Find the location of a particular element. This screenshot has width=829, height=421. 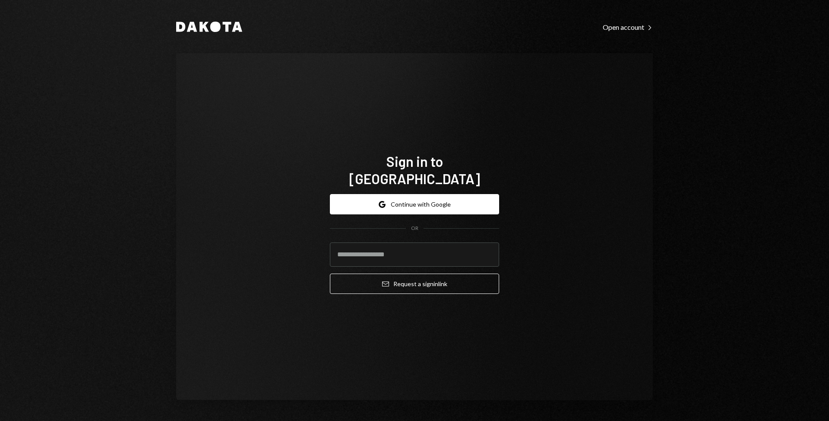

div: Open account is located at coordinates (628, 27).